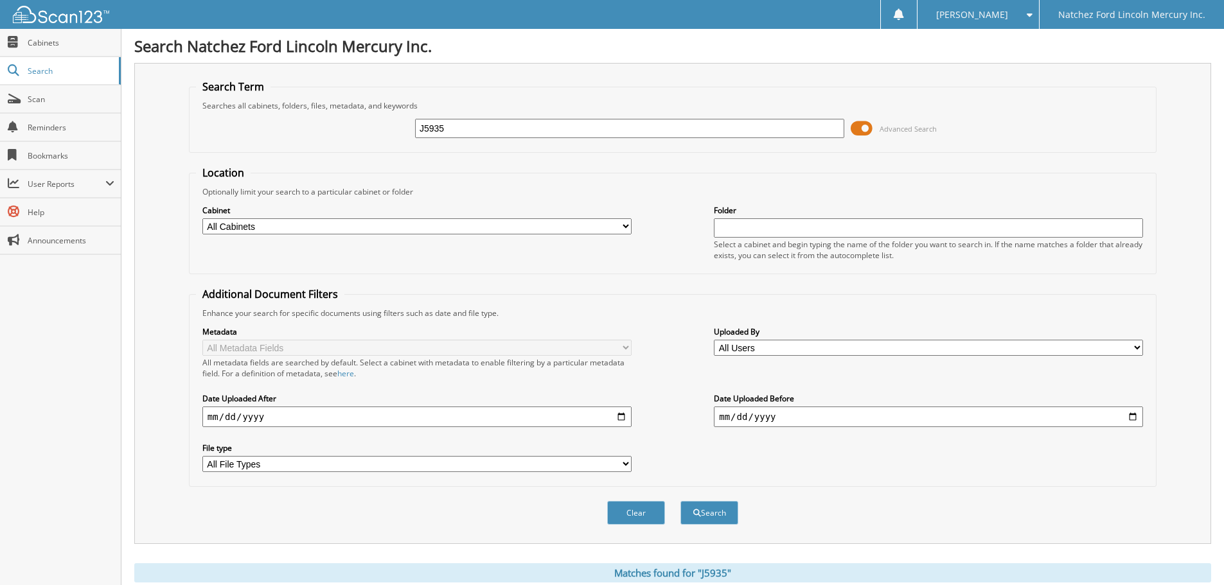  Describe the element at coordinates (71, 99) in the screenshot. I see `span: Scan` at that location.